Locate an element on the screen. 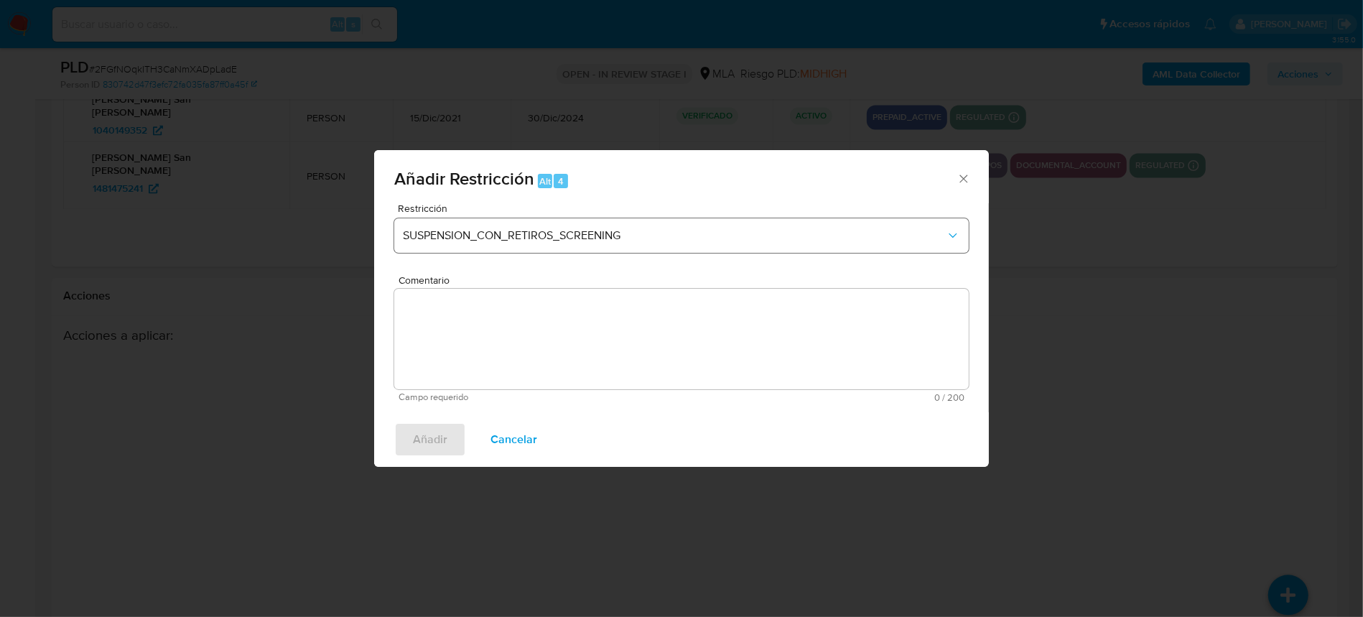  span: SUSPENSION_CON_RETIROS_SCREENING is located at coordinates (674, 236).